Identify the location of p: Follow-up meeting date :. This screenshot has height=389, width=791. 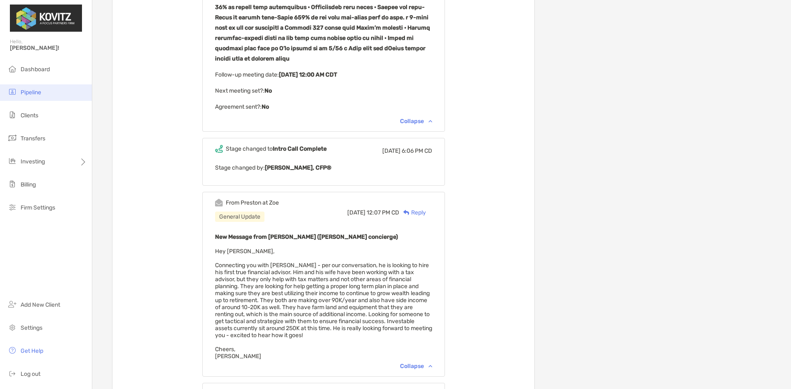
(323, 75).